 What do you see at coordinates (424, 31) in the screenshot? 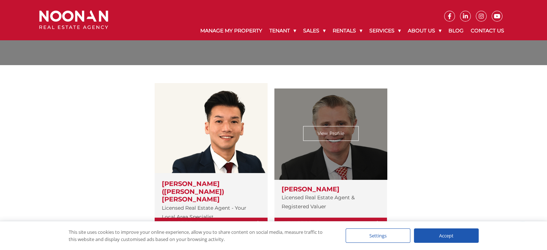
I see `a: About Us` at bounding box center [424, 31].